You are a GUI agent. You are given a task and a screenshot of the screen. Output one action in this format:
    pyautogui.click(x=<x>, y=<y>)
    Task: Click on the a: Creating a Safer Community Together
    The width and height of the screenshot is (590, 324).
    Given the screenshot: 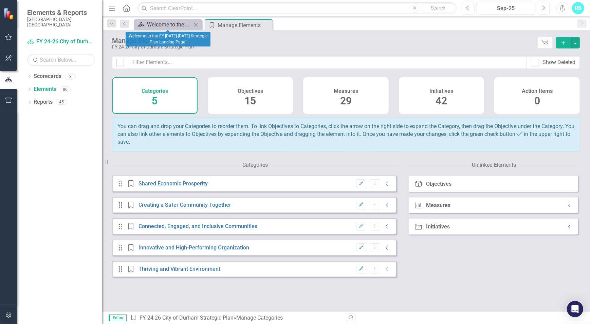 What is the action you would take?
    pyautogui.click(x=185, y=205)
    